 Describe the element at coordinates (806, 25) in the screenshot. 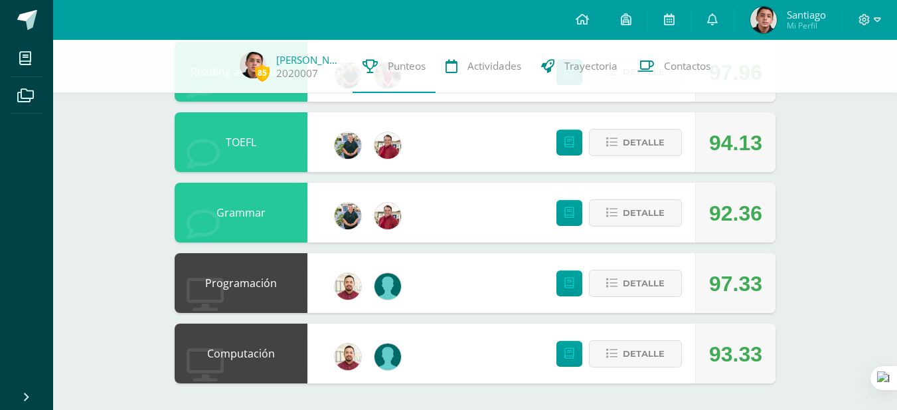

I see `span: Mi Perfil` at that location.